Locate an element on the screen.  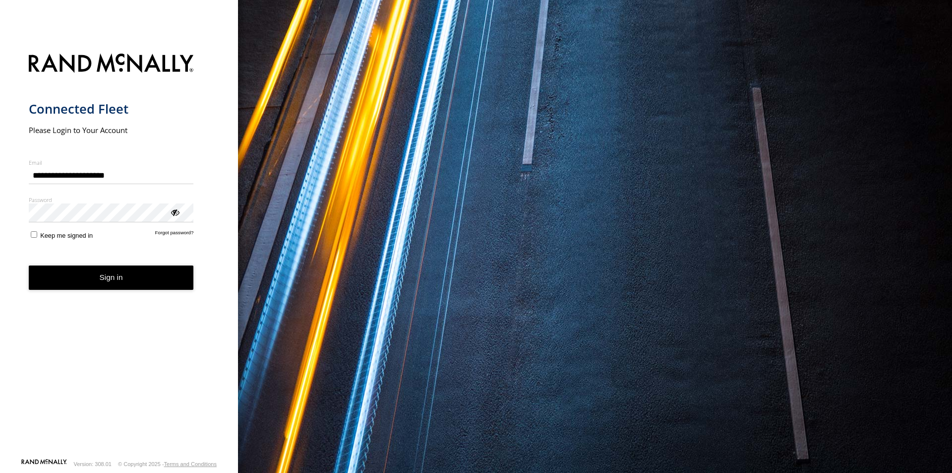
h1: Connected Fleet is located at coordinates (111, 109).